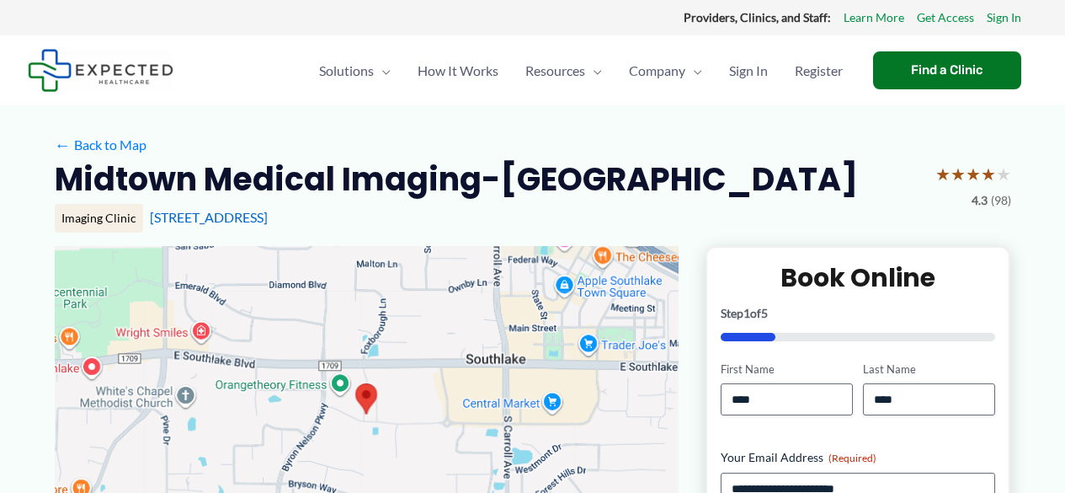 This screenshot has width=1065, height=493. I want to click on span: 1, so click(747, 312).